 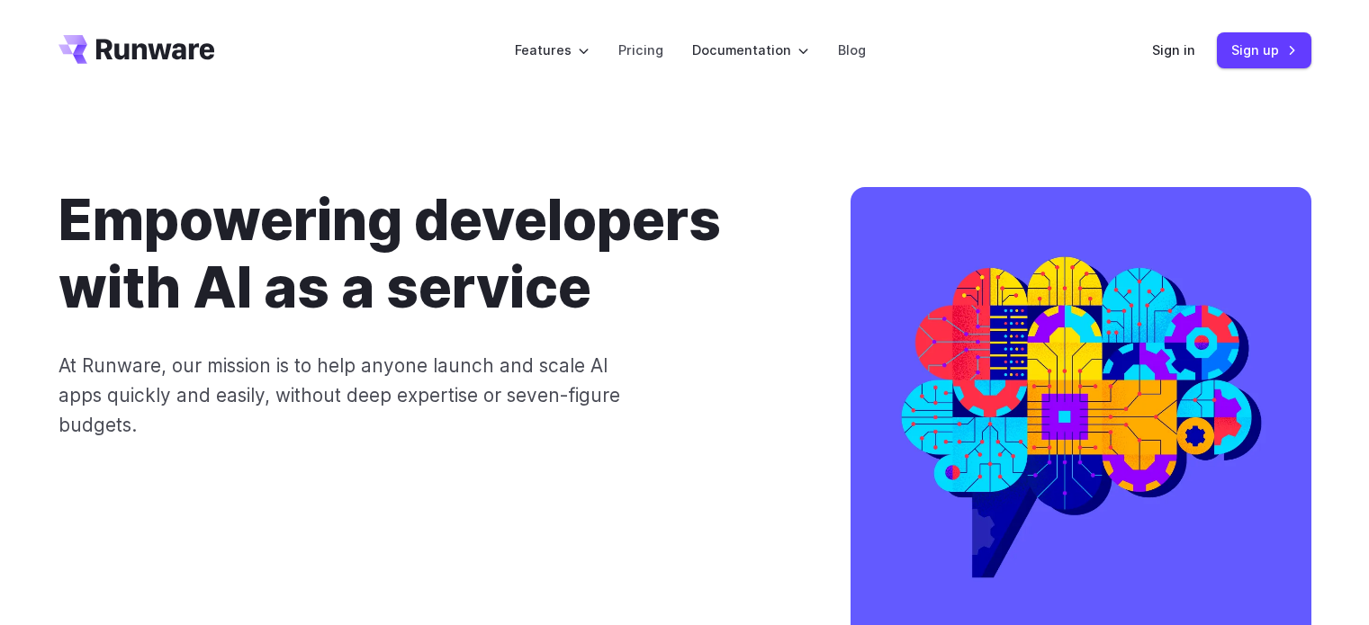 I want to click on a: Sign up, so click(x=1263, y=49).